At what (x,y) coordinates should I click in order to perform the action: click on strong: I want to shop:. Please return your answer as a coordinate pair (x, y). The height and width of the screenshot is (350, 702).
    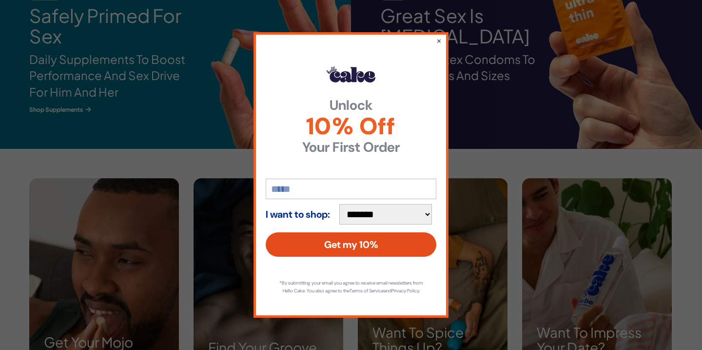
    Looking at the image, I should click on (298, 214).